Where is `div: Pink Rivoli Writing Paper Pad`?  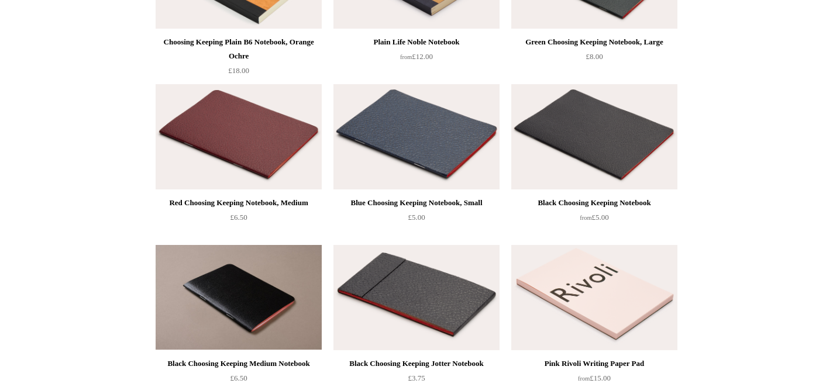 div: Pink Rivoli Writing Paper Pad is located at coordinates (594, 364).